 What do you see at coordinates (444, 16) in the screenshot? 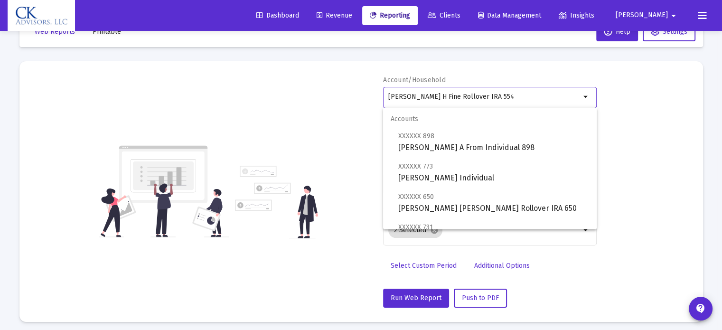
I see `a: Clients` at bounding box center [444, 16].